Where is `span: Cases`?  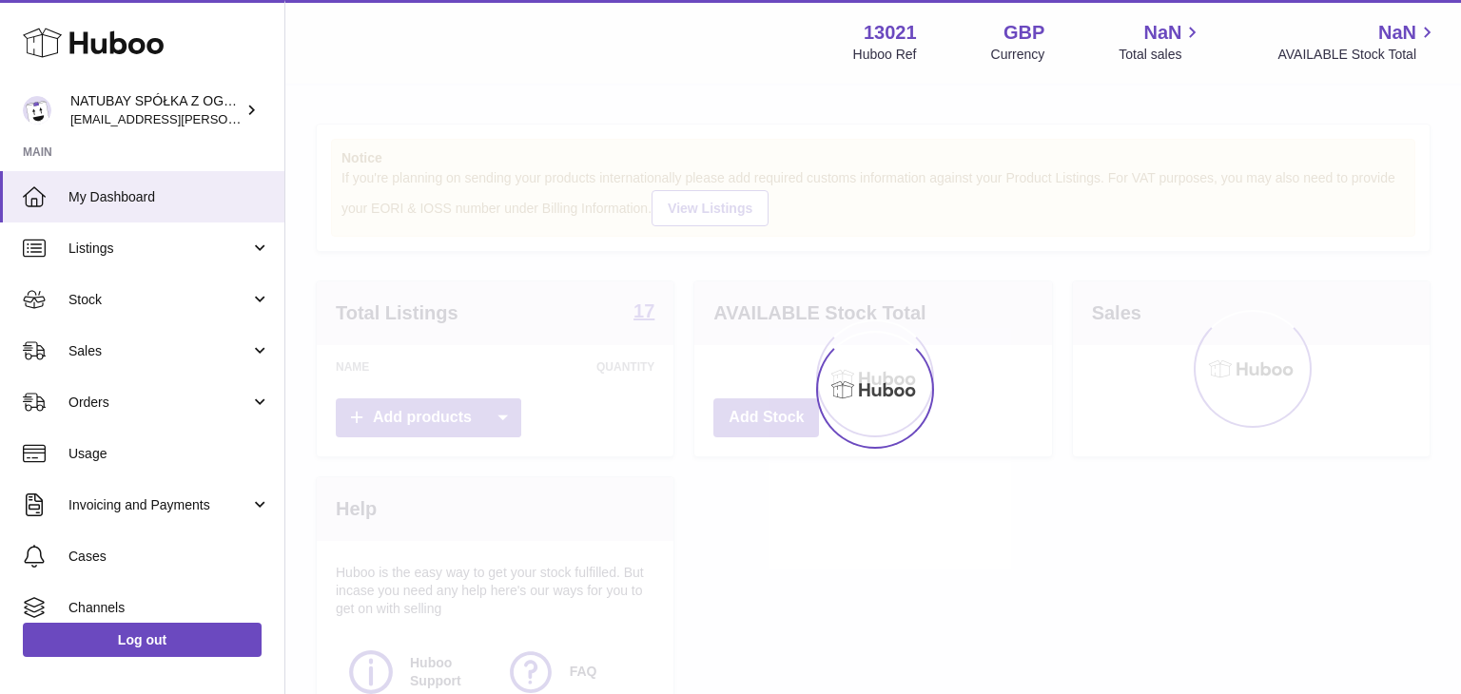
span: Cases is located at coordinates (169, 557).